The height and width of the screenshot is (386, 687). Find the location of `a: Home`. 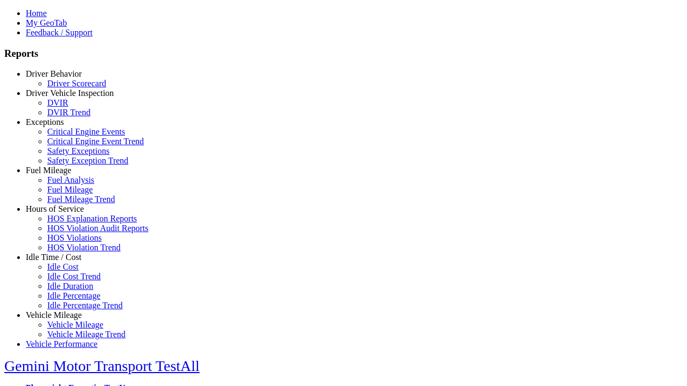

a: Home is located at coordinates (36, 13).